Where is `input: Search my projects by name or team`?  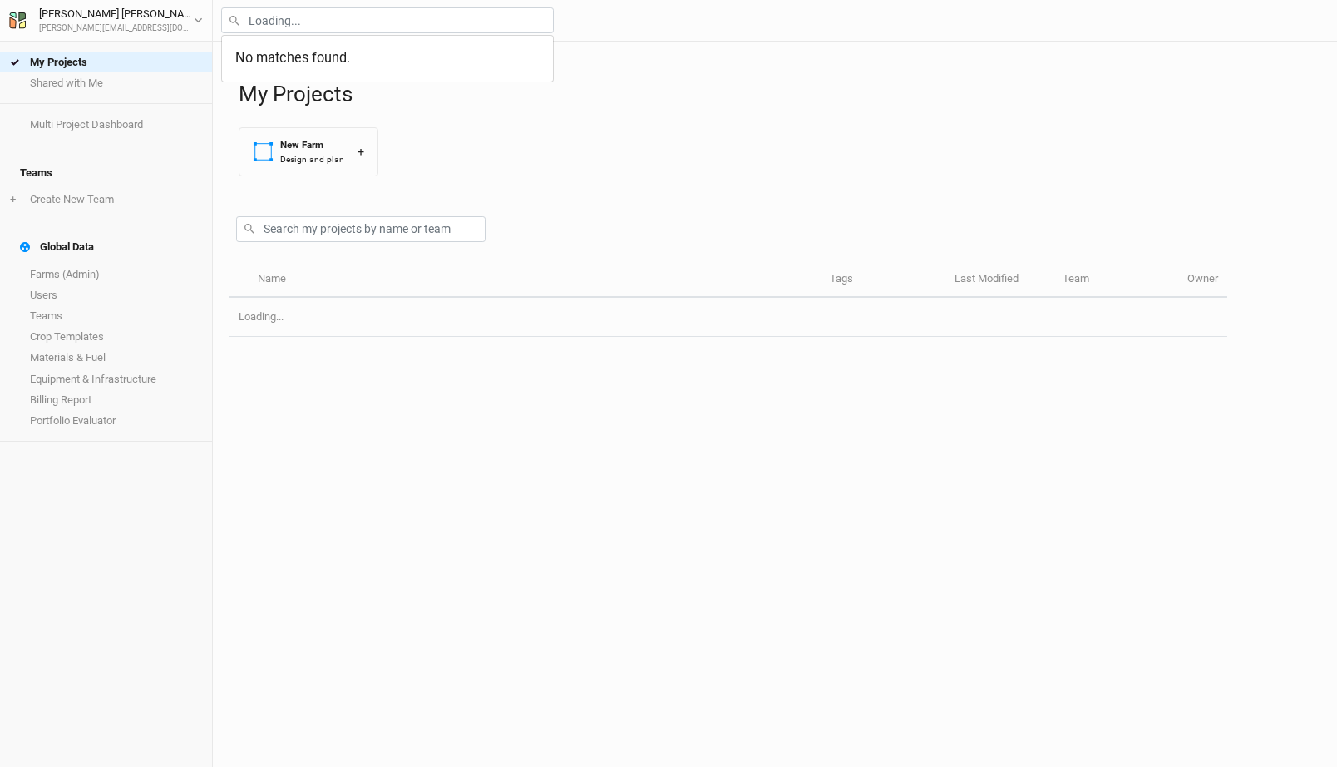
input: Search my projects by name or team is located at coordinates (361, 229).